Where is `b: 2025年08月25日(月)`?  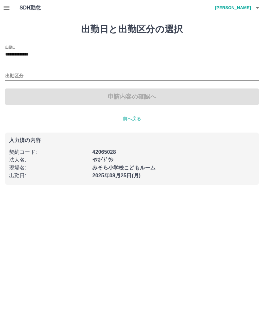
b: 2025年08月25日(月) is located at coordinates (116, 175).